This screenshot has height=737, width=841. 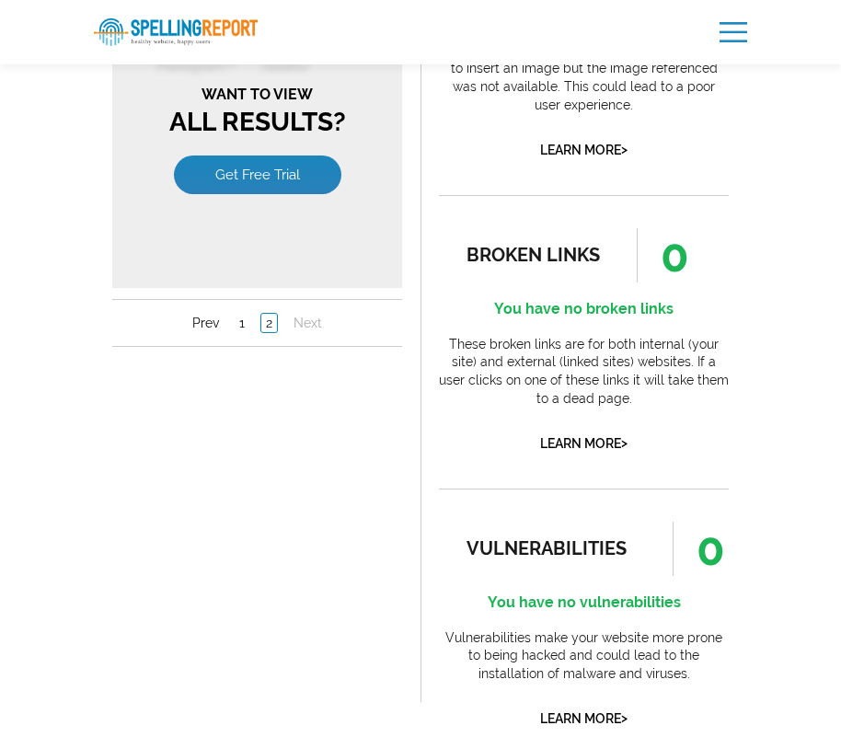 What do you see at coordinates (584, 309) in the screenshot?
I see `h4: You have no broken links` at bounding box center [584, 309].